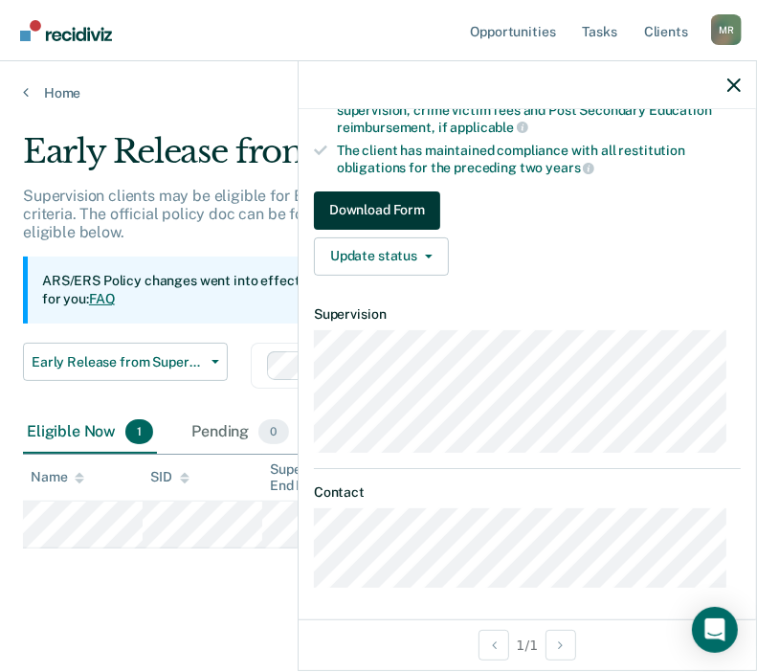 This screenshot has height=672, width=757. Describe the element at coordinates (381, 257) in the screenshot. I see `button: Update status` at that location.